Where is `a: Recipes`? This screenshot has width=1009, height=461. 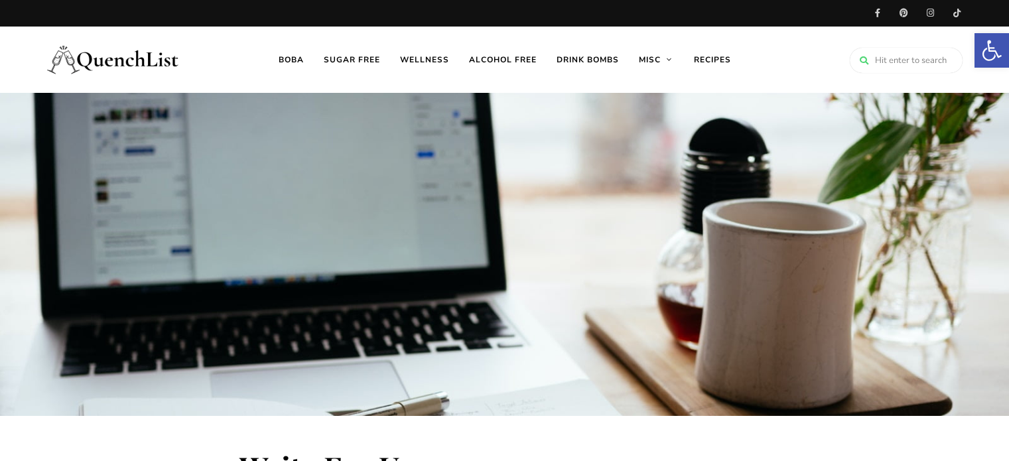
a: Recipes is located at coordinates (712, 60).